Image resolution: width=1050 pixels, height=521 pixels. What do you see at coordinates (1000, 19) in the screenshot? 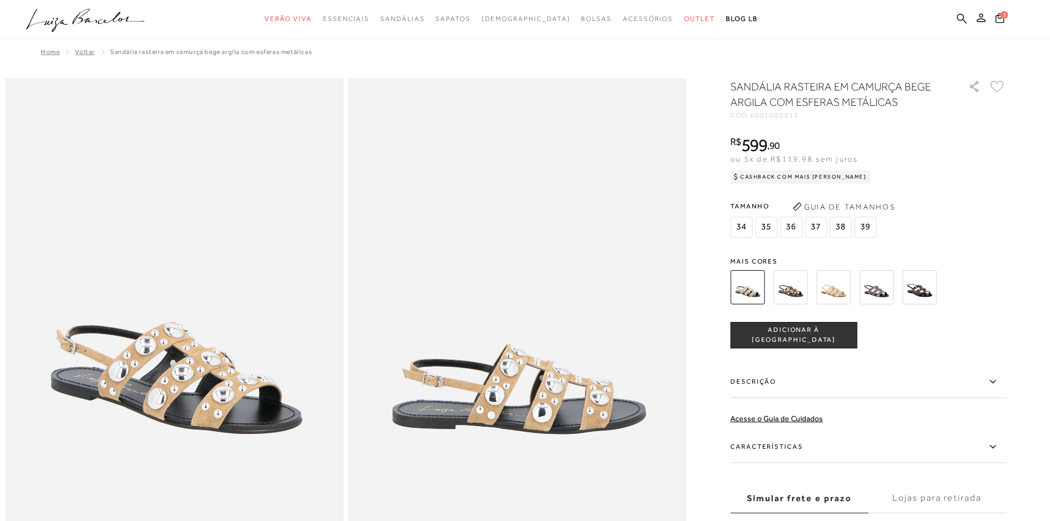
I see `button: 1` at bounding box center [1000, 19].